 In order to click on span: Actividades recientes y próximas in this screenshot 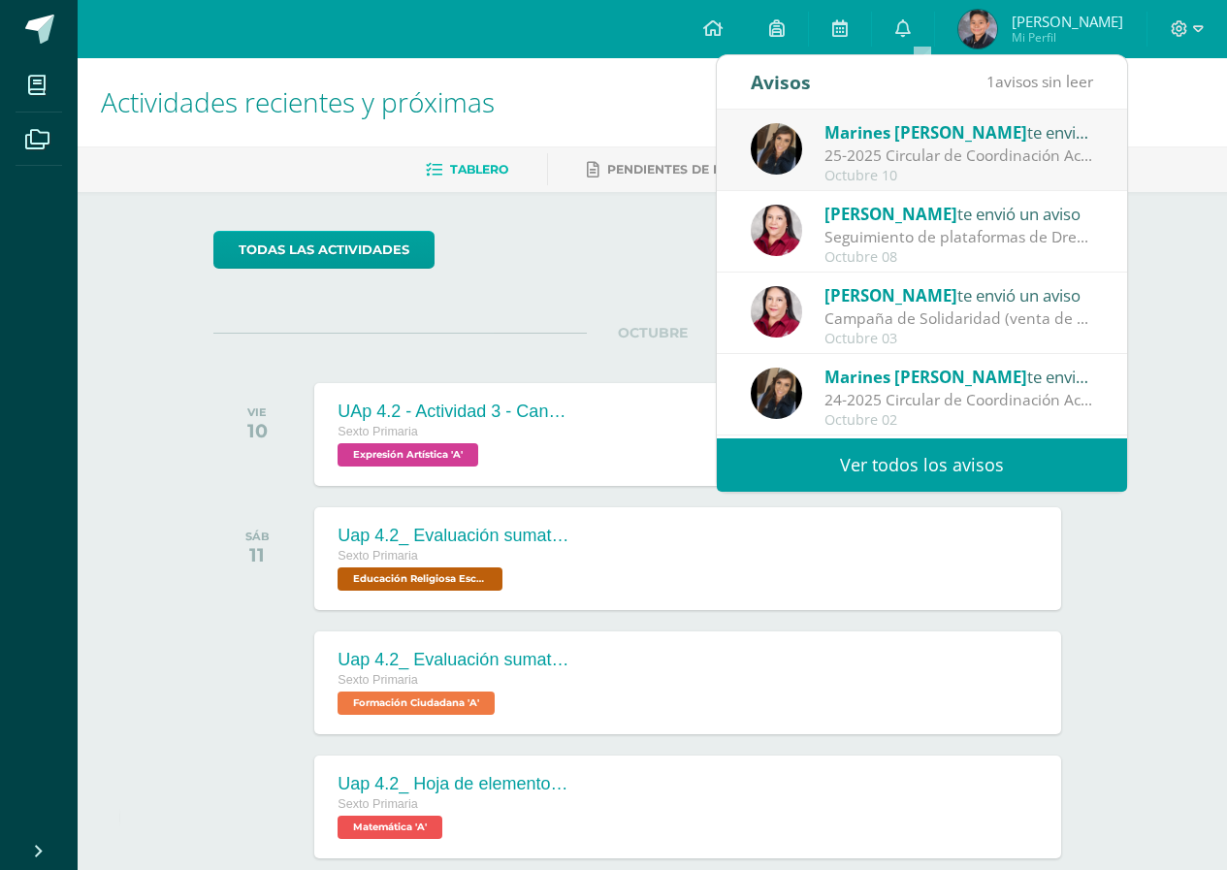, I will do `click(298, 102)`.